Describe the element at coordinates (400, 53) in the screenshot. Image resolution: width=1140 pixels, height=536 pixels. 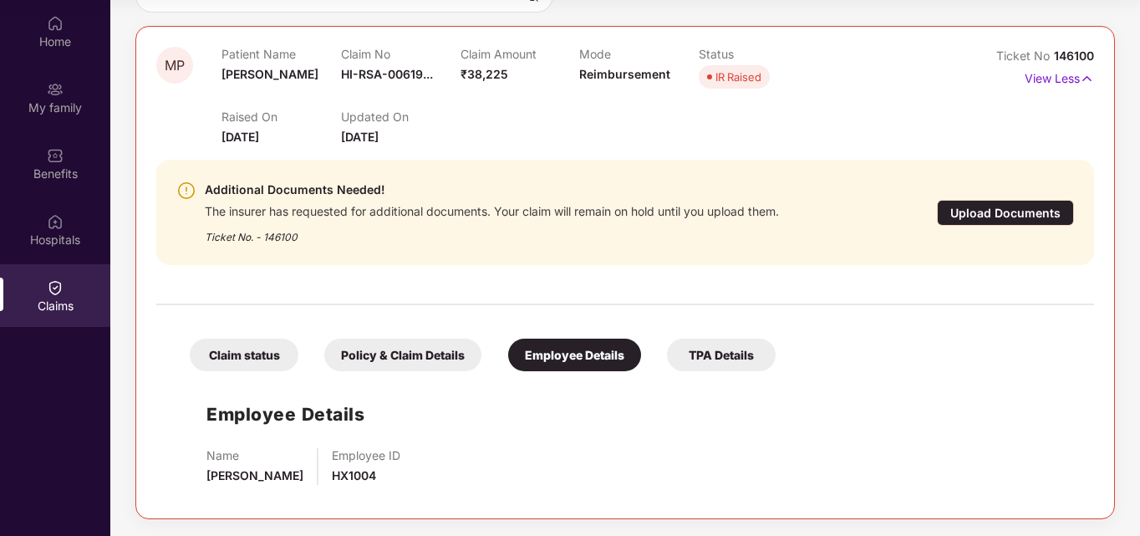
I see `p: Claim No` at that location.